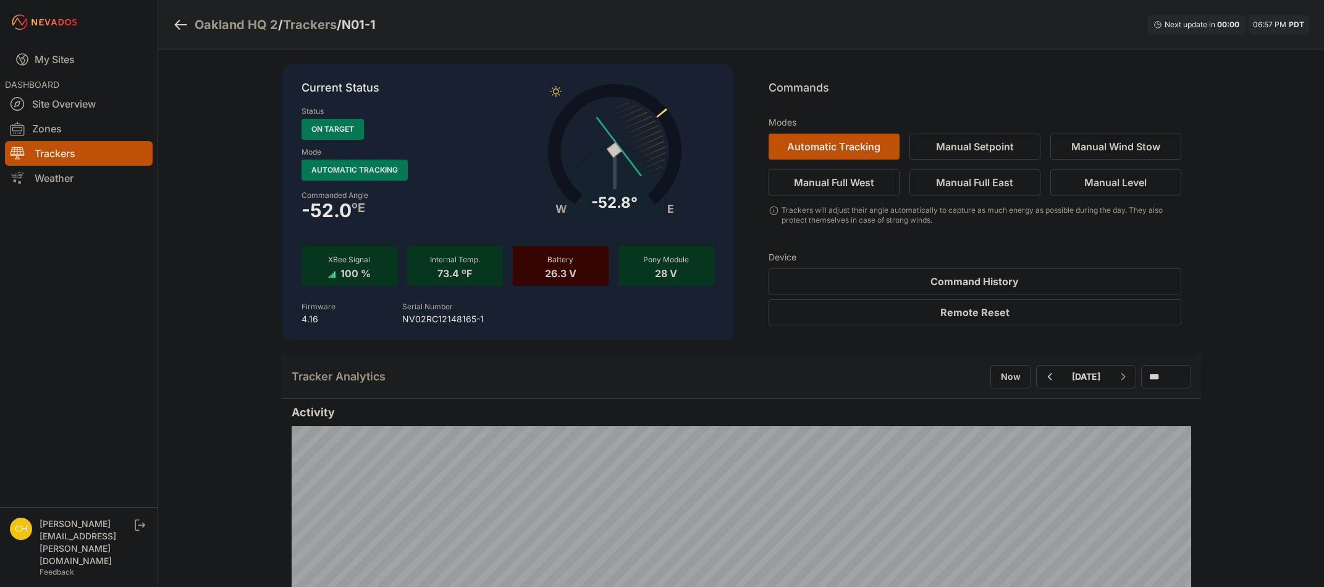  I want to click on label: Status, so click(313, 111).